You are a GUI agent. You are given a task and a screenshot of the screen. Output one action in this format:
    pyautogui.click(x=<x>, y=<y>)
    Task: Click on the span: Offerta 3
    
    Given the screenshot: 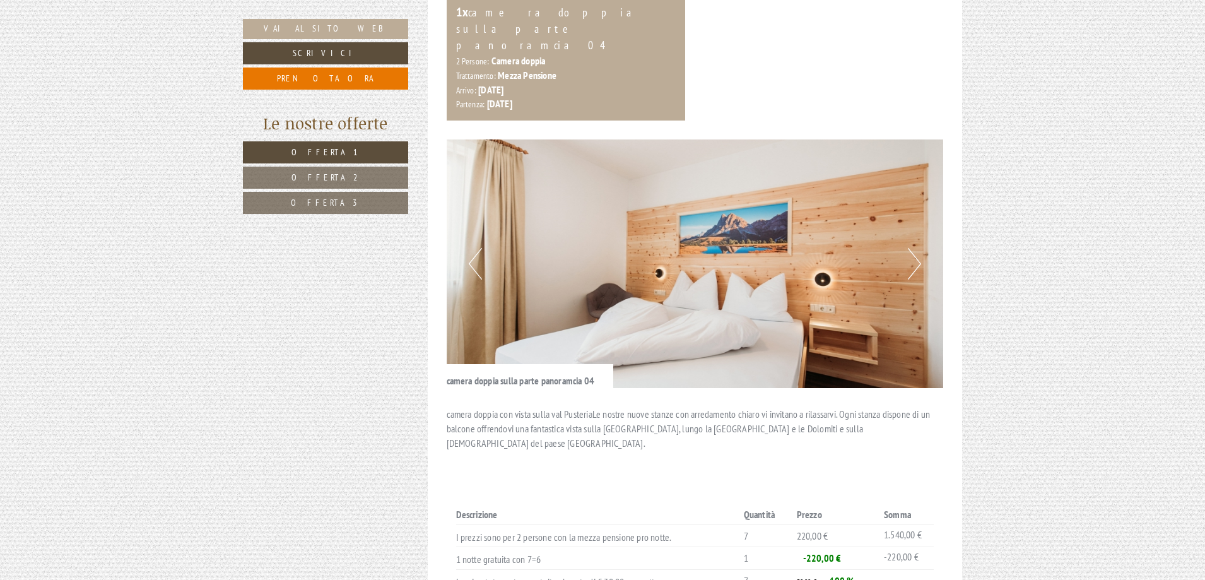 What is the action you would take?
    pyautogui.click(x=325, y=202)
    